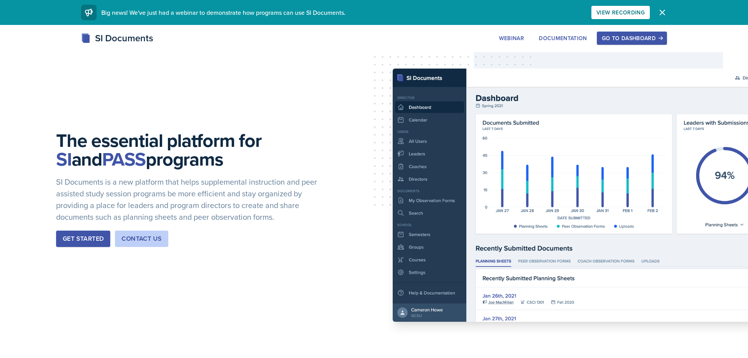  I want to click on div: View Recording, so click(621, 12).